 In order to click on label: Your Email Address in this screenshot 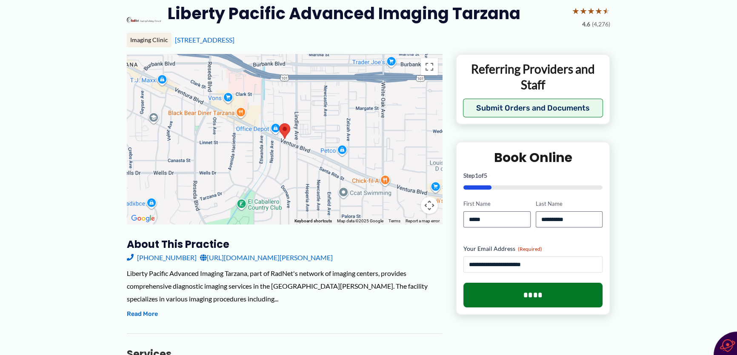, I will do `click(532, 249)`.